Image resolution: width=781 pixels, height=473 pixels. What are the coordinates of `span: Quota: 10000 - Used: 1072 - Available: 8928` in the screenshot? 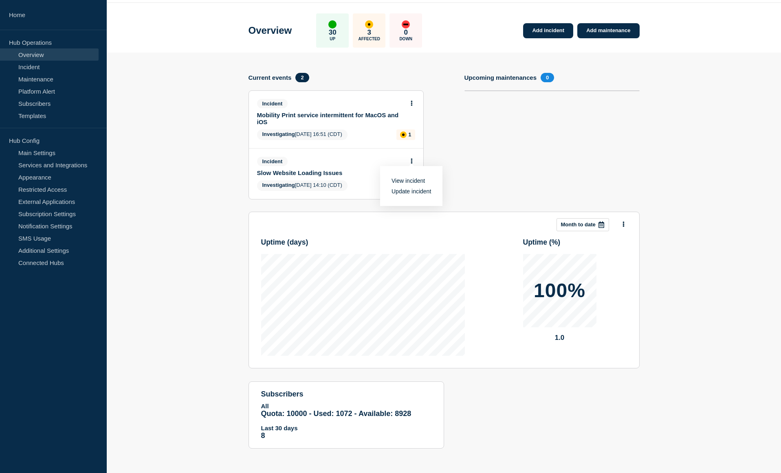 It's located at (336, 414).